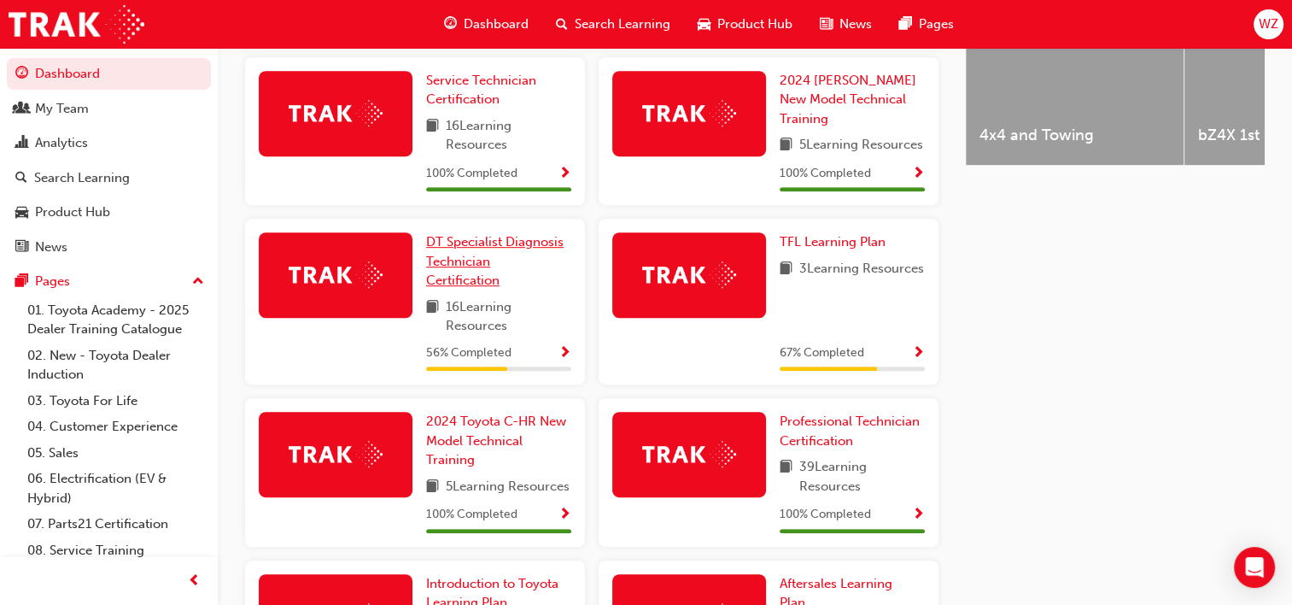 This screenshot has width=1292, height=605. I want to click on div: Open Intercom Messenger, so click(1255, 567).